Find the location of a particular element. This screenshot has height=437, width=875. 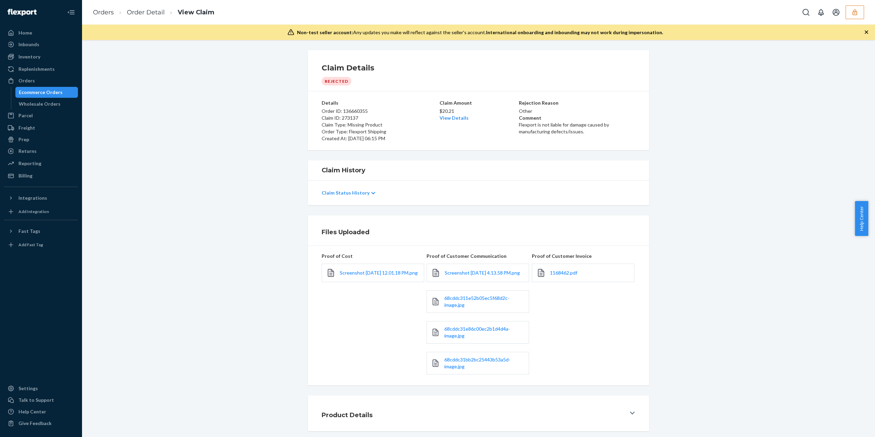

a: View Details is located at coordinates (454, 118).